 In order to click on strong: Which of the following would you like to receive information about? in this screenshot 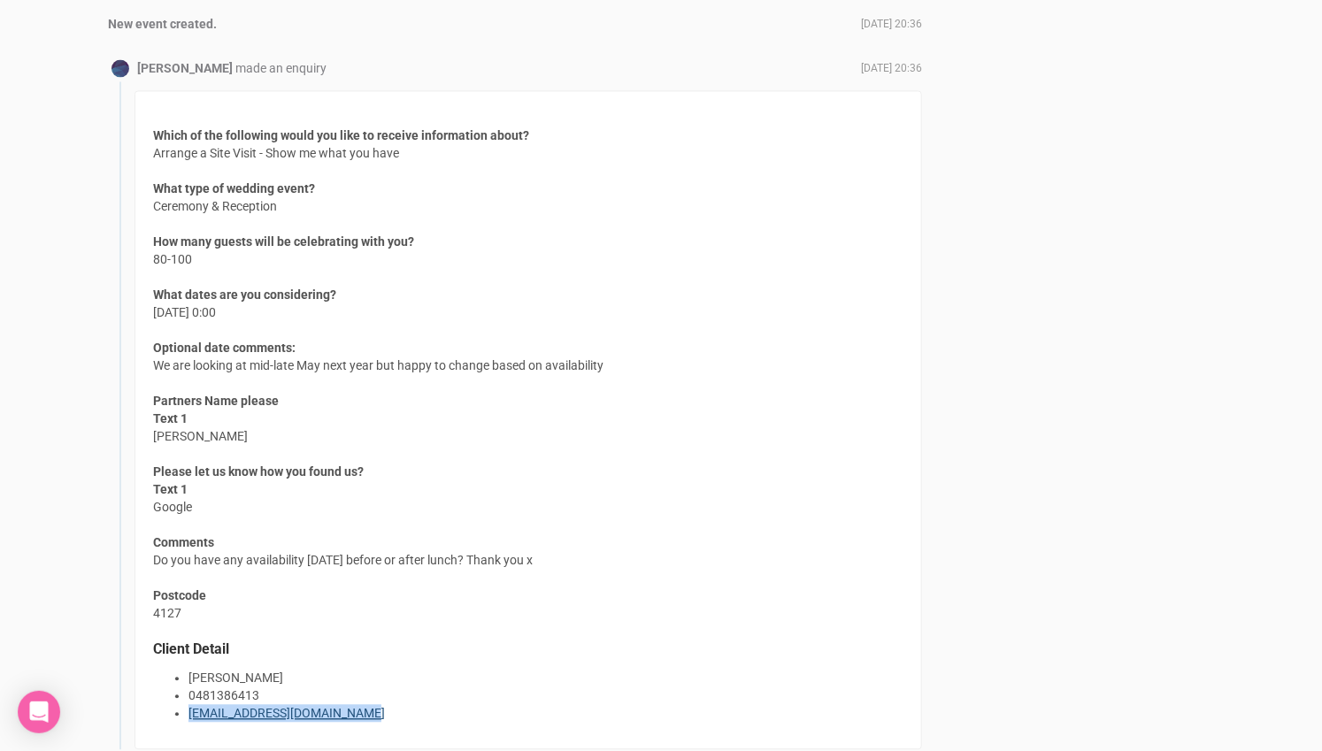, I will do `click(341, 136)`.